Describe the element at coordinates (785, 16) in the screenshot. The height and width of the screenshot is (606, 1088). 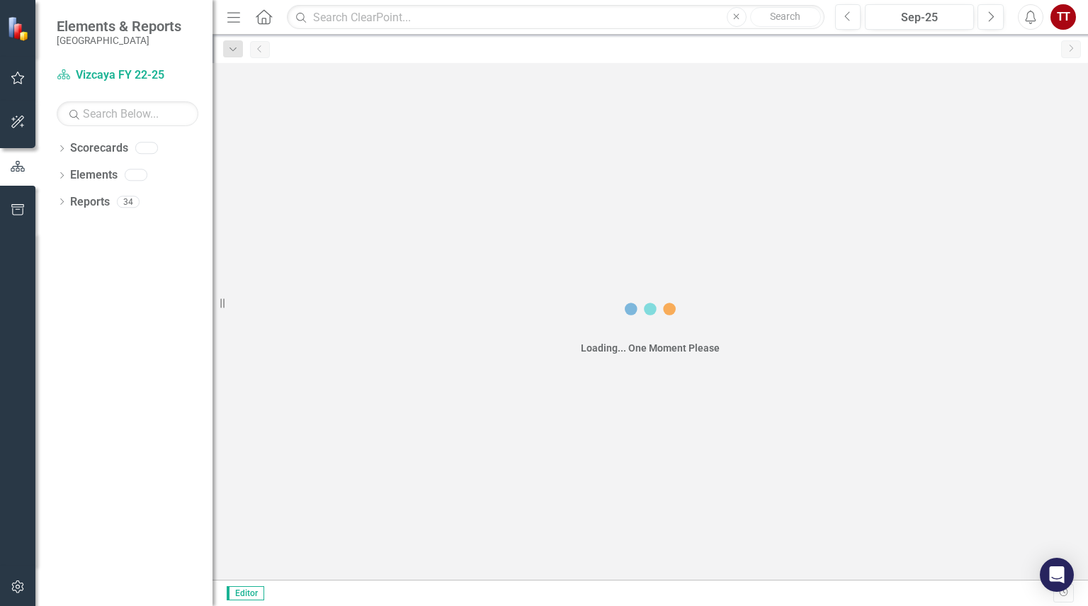
I see `span: Search` at that location.